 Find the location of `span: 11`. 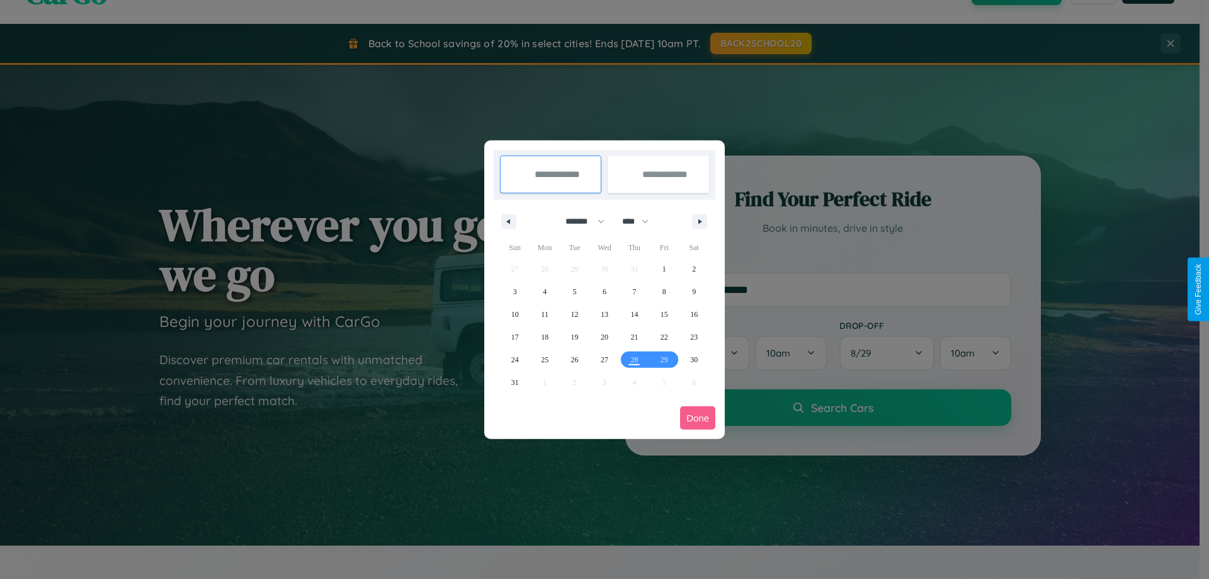

span: 11 is located at coordinates (545, 314).